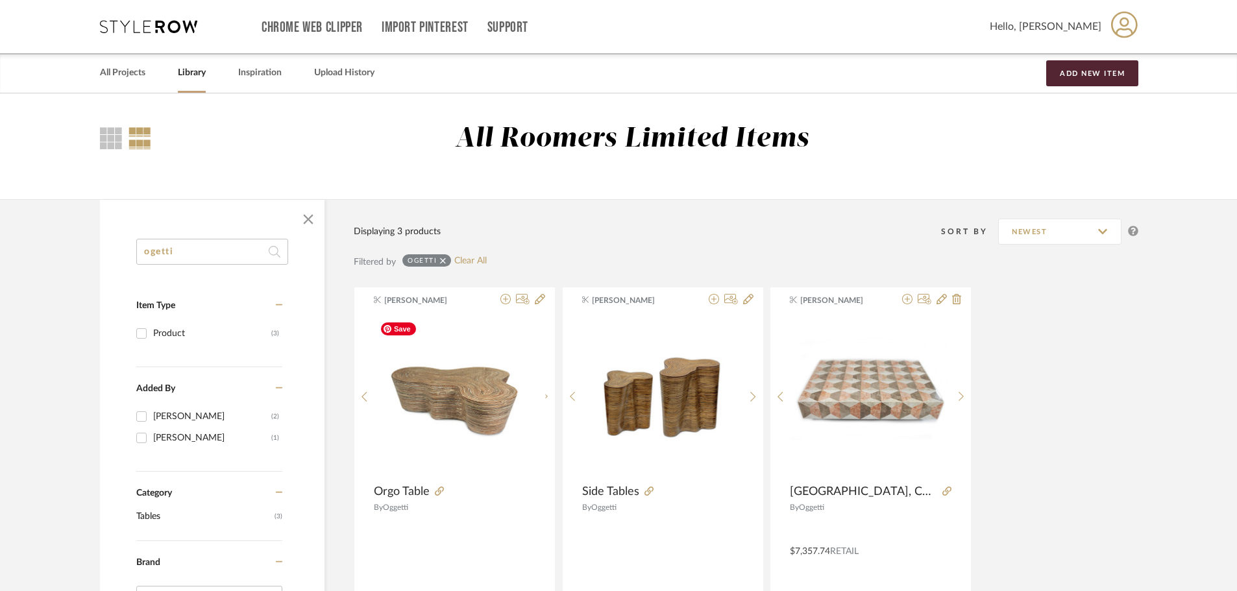 The height and width of the screenshot is (591, 1237). What do you see at coordinates (156, 389) in the screenshot?
I see `span: Added By` at bounding box center [156, 389].